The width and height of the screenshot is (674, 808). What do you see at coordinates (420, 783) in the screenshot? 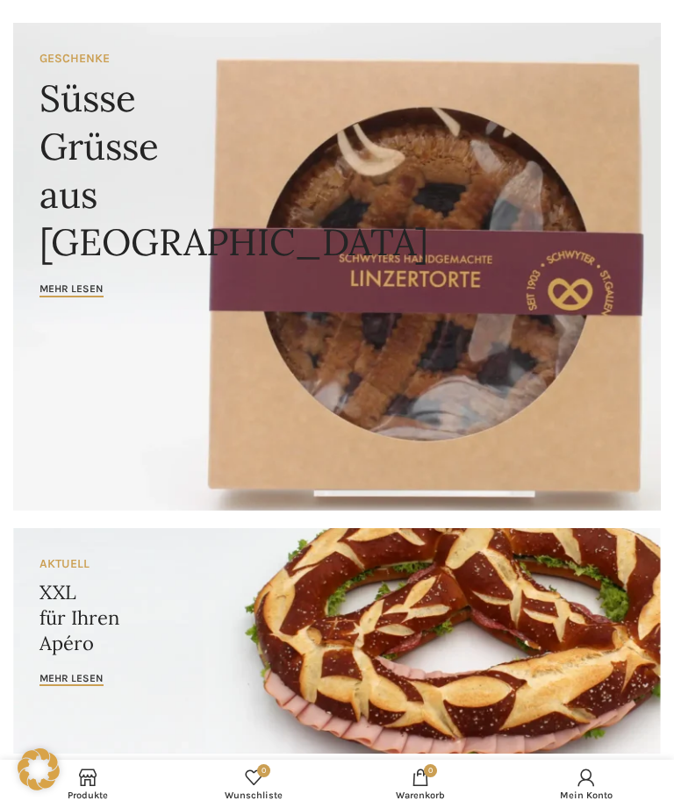
I see `a: 0 Warenkorb` at bounding box center [420, 783].